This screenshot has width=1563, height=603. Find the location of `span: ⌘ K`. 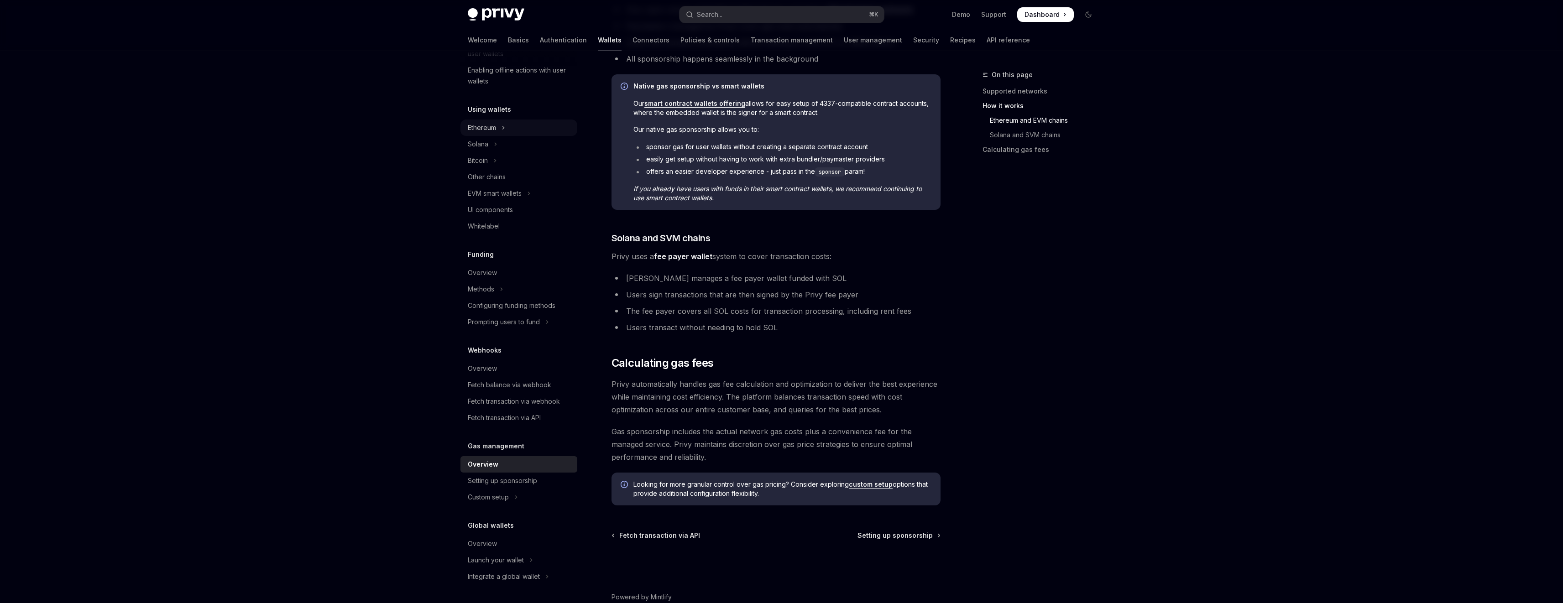

span: ⌘ K is located at coordinates (873, 15).